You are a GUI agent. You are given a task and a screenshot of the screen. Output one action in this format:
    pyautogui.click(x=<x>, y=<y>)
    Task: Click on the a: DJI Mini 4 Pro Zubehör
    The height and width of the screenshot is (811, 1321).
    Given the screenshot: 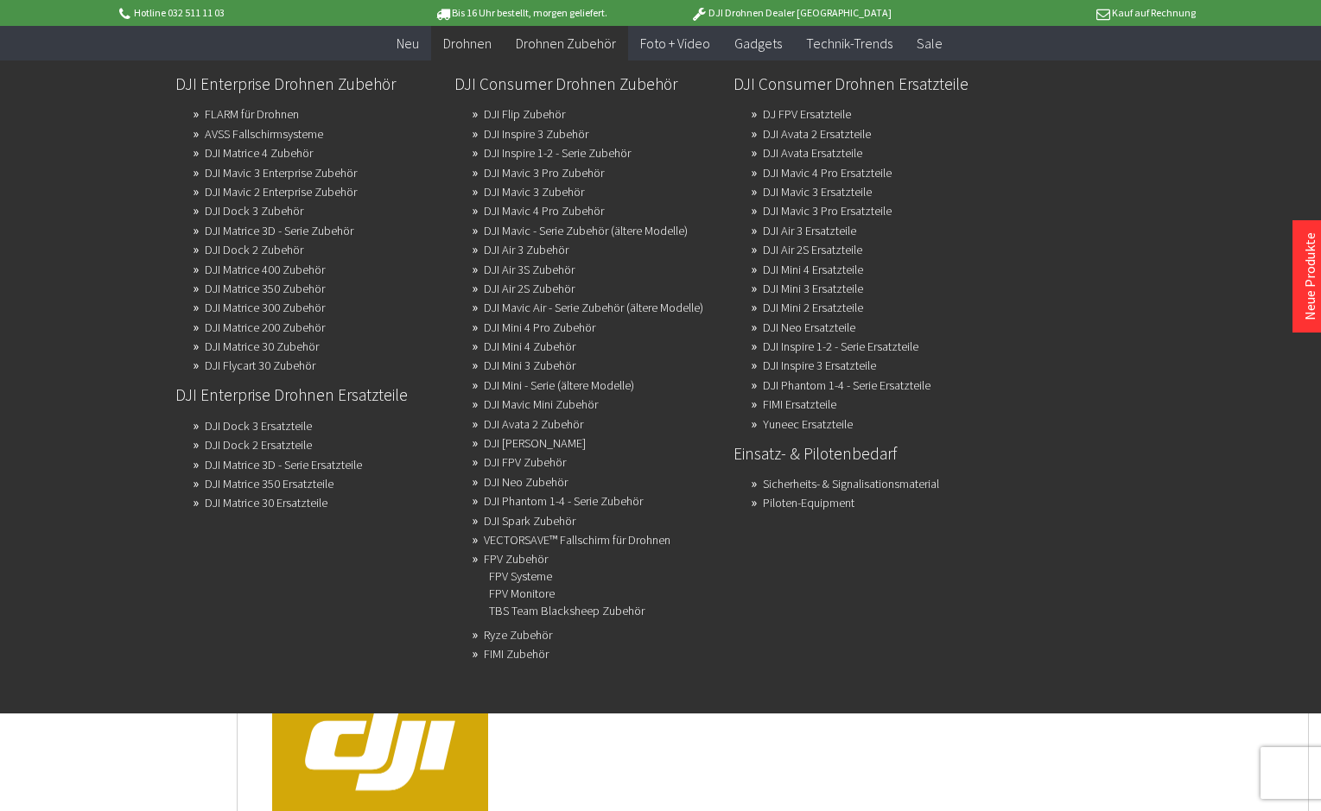 What is the action you would take?
    pyautogui.click(x=539, y=328)
    